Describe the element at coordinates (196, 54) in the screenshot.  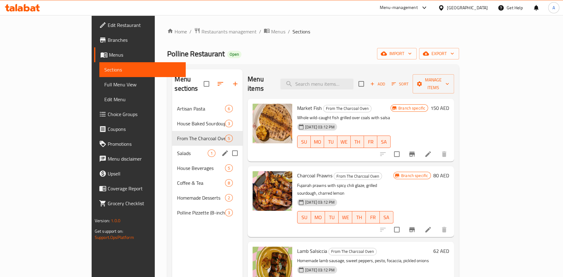
I see `span: Polline Restaurant` at that location.